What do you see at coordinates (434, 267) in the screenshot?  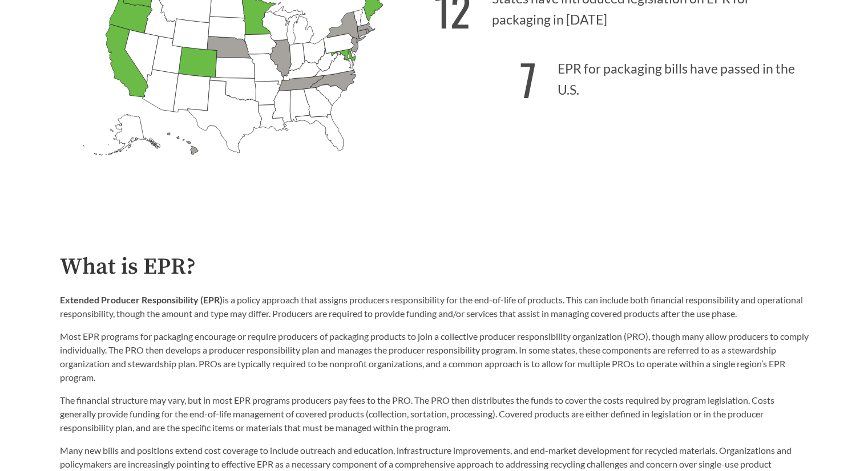 I see `h2: What is EPR?` at bounding box center [434, 267].